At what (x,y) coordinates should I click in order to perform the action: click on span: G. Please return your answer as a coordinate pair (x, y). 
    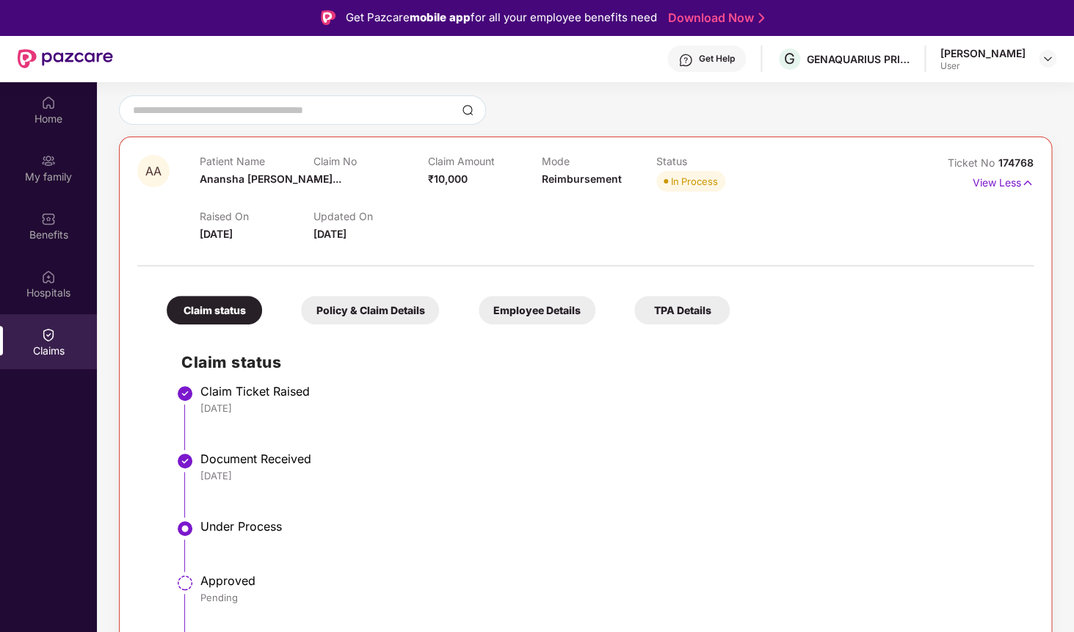
    Looking at the image, I should click on (789, 59).